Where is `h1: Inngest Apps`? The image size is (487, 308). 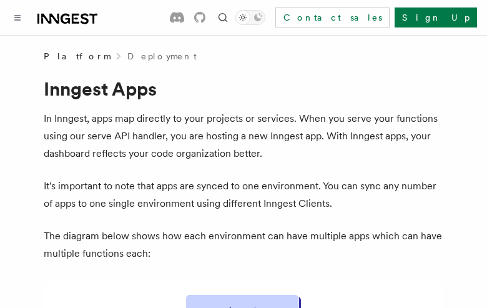
h1: Inngest Apps is located at coordinates (244, 89).